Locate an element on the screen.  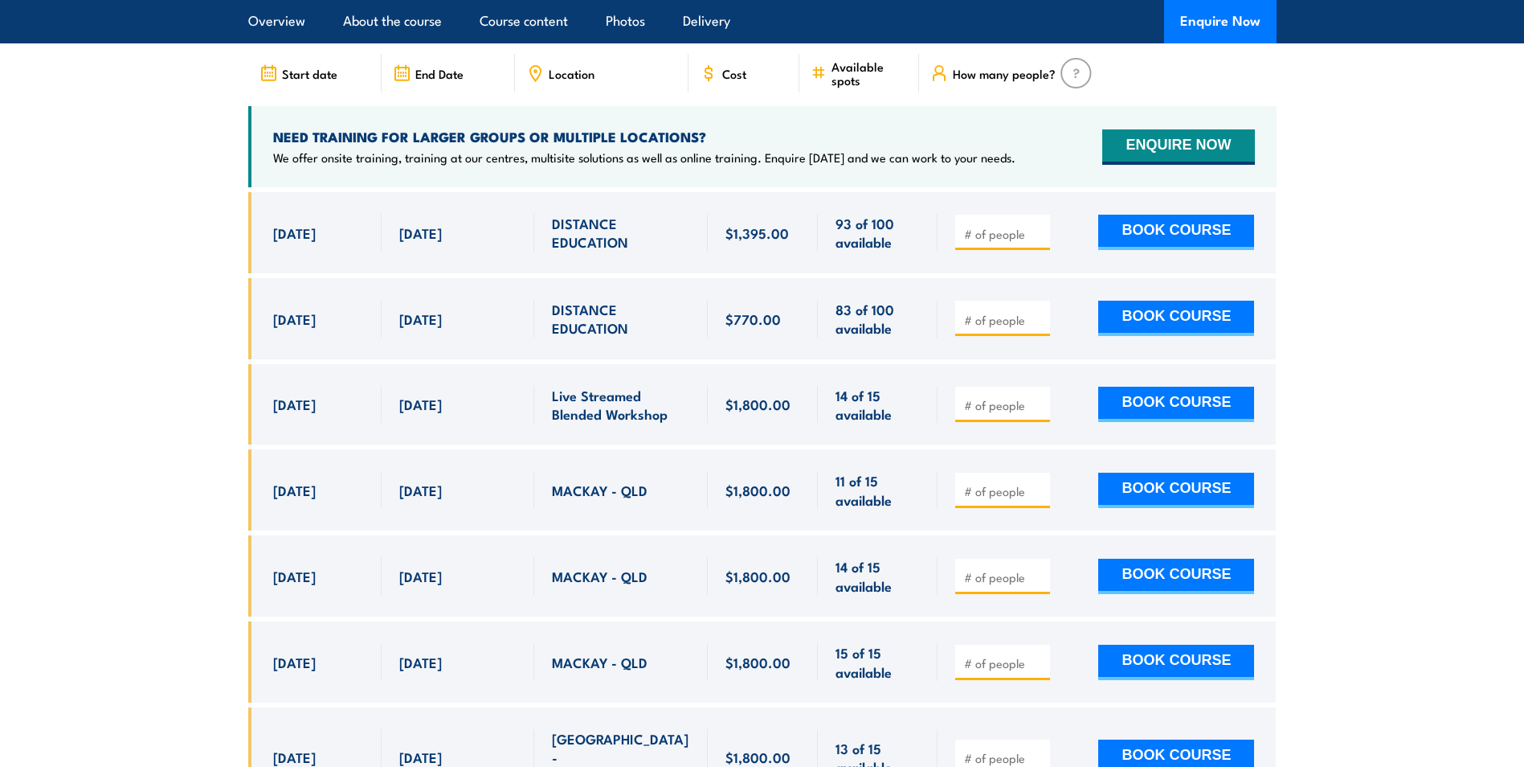
p: We offer onsite training, training at our centres, multisite solutions as well as online training... is located at coordinates (644, 157).